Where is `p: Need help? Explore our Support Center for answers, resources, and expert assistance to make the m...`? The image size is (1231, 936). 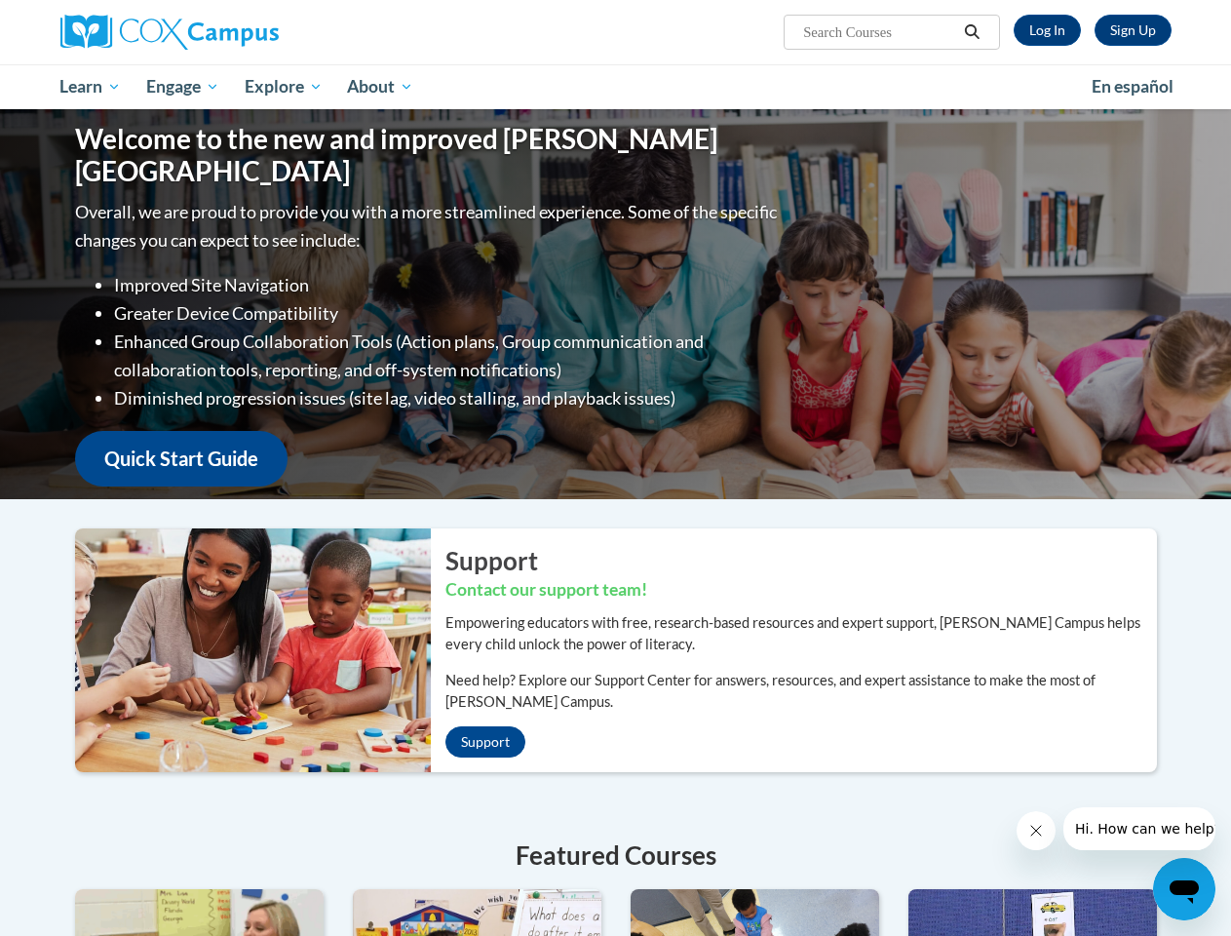 p: Need help? Explore our Support Center for answers, resources, and expert assistance to make the m... is located at coordinates (801, 691).